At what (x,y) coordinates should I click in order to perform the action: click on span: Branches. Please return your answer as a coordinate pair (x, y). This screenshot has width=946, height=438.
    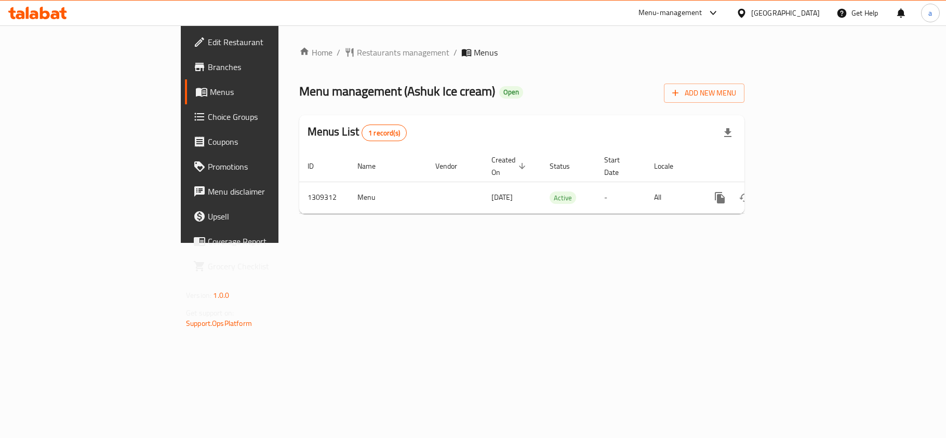
    Looking at the image, I should click on (269, 67).